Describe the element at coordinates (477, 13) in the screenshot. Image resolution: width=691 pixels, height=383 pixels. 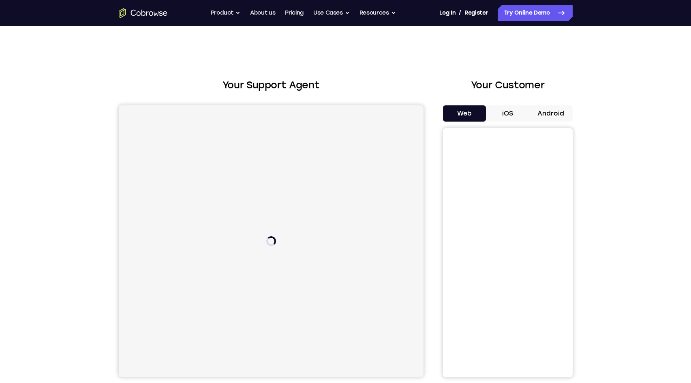
I see `a: Register` at that location.